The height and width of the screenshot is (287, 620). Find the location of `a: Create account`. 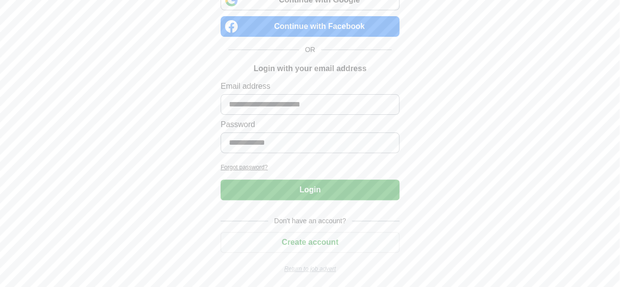

a: Create account is located at coordinates (310, 241).